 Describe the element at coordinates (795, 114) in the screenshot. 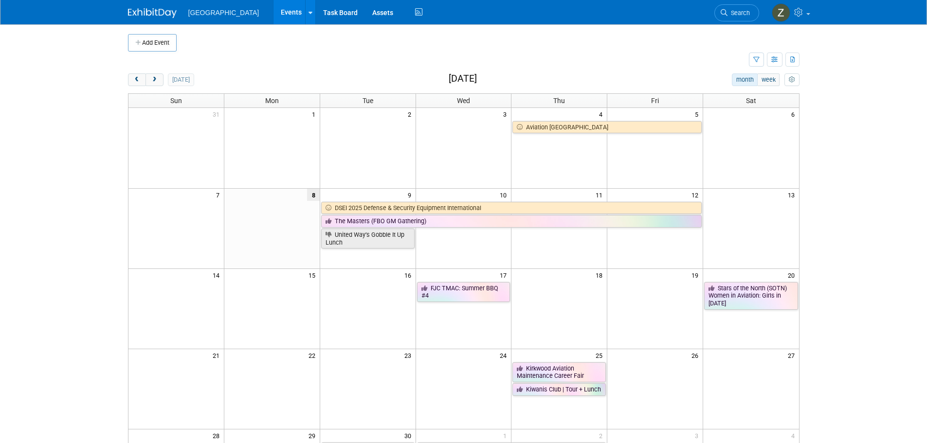

I see `span: 6` at that location.